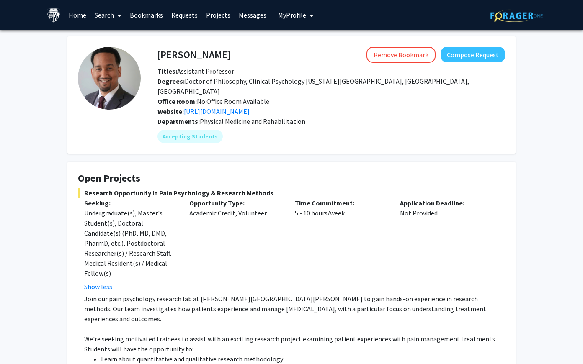  Describe the element at coordinates (184, 15) in the screenshot. I see `a: Requests` at that location.